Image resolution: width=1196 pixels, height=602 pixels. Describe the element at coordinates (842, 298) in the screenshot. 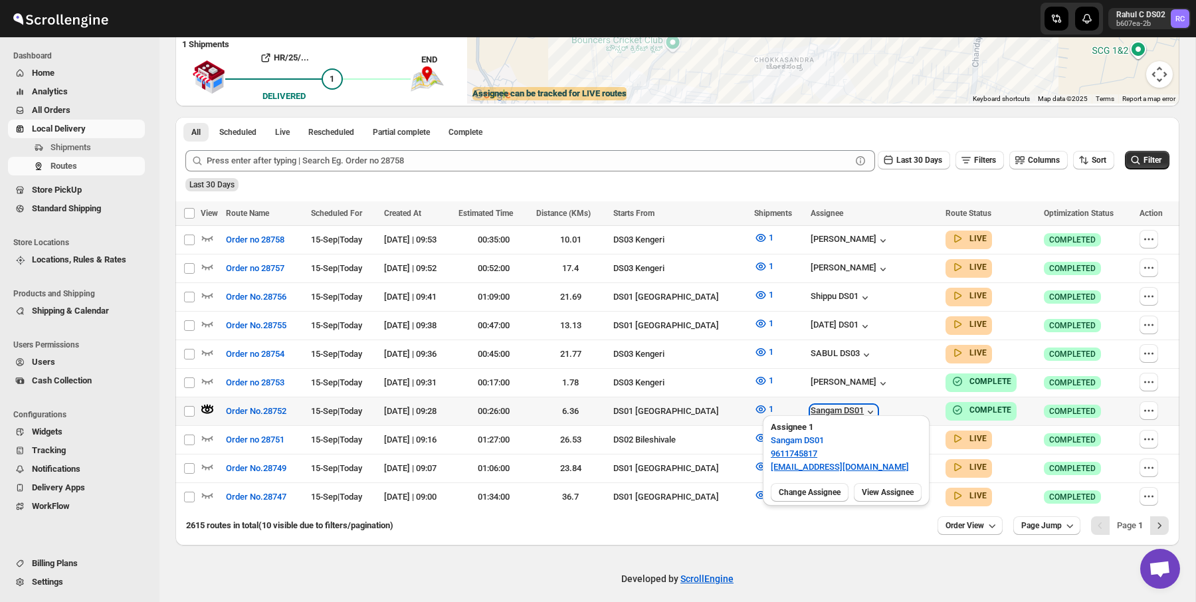

I see `div: Shippu DS01` at that location.